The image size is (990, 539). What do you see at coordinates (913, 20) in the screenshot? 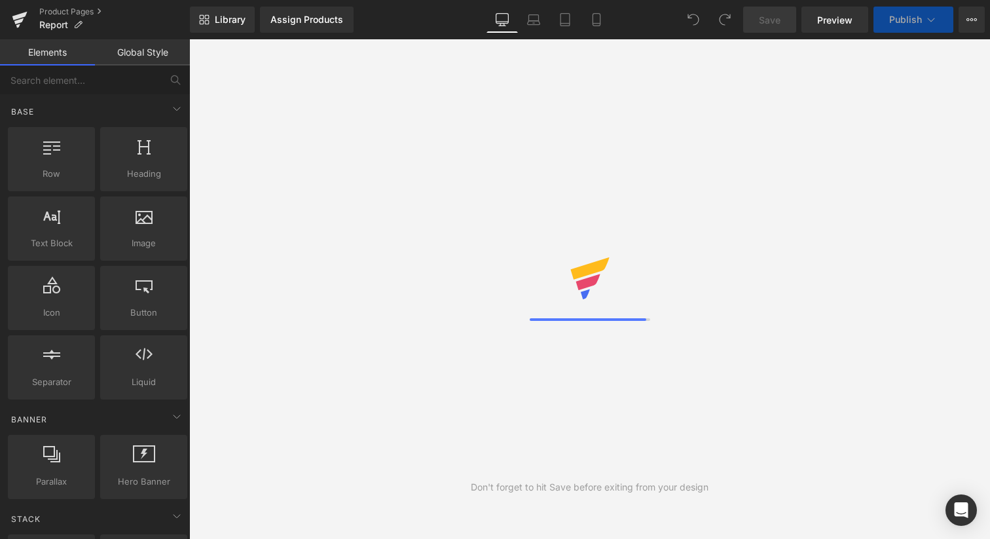
I see `button: Publish` at bounding box center [913, 20].